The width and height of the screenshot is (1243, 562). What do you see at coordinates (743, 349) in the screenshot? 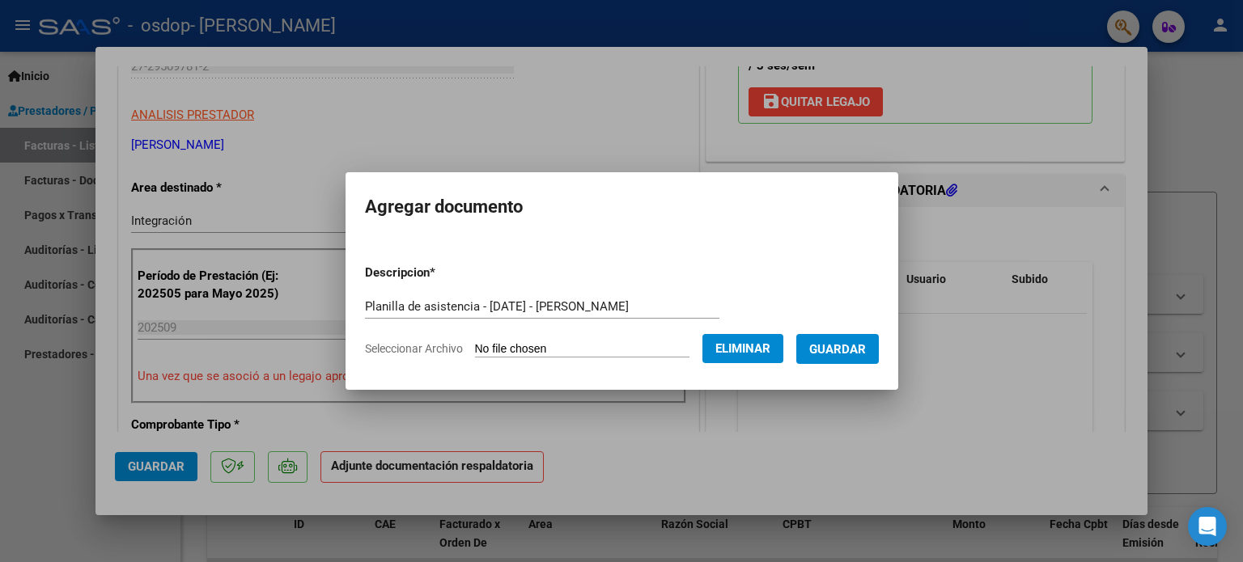
I see `button: Eliminar` at bounding box center [743, 349].